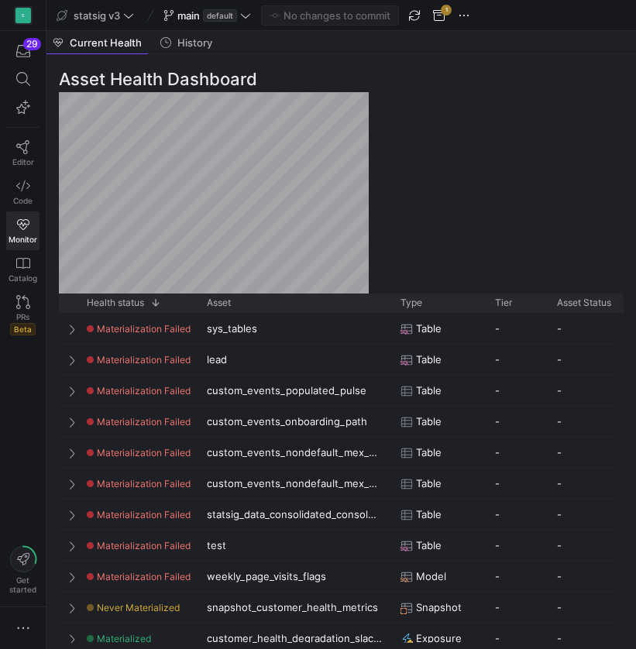 This screenshot has width=636, height=649. Describe the element at coordinates (22, 317) in the screenshot. I see `span: PRs` at that location.